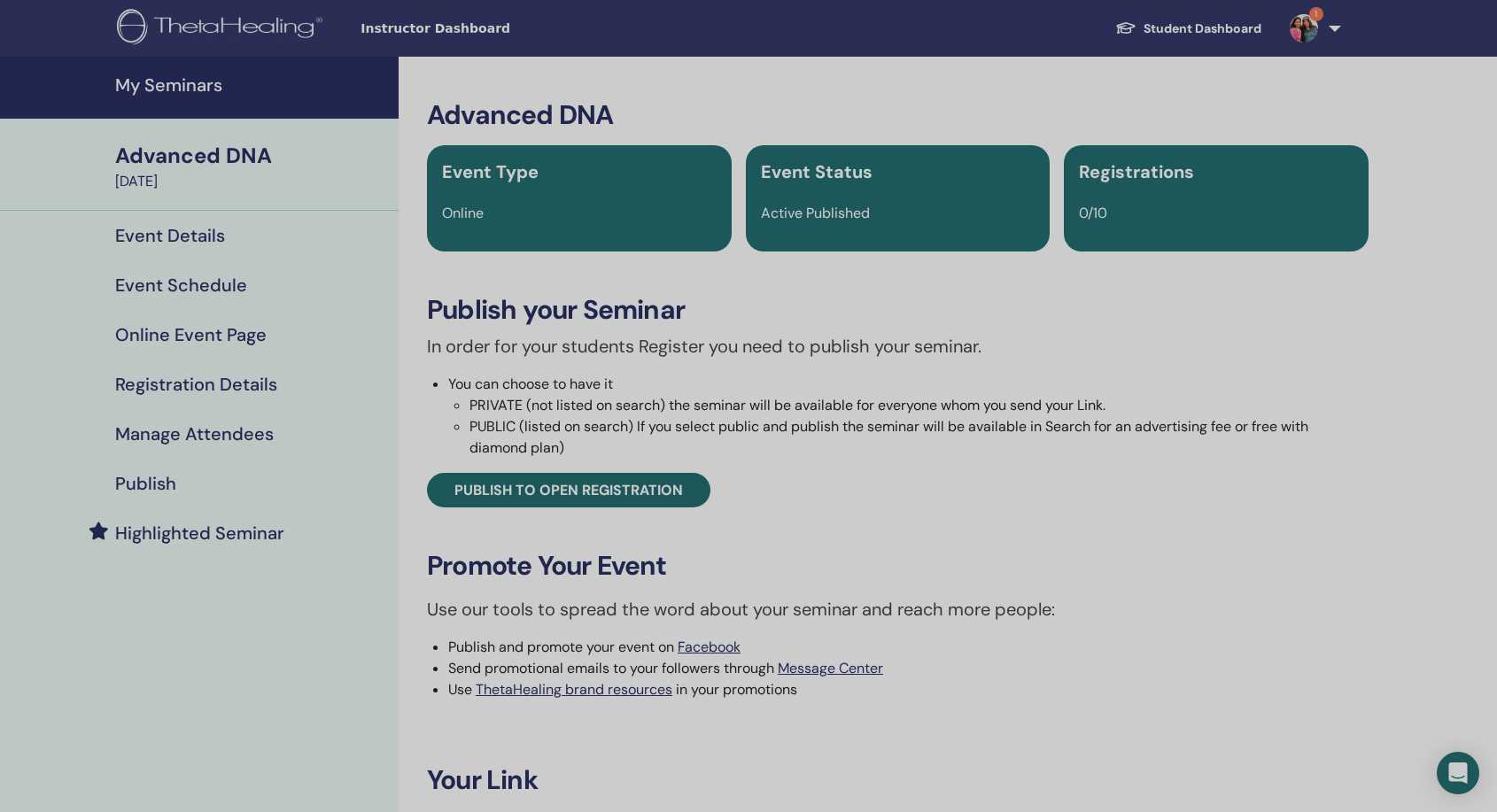  Describe the element at coordinates (908, 669) in the screenshot. I see `li: Send promotional emails to your followers through` at that location.